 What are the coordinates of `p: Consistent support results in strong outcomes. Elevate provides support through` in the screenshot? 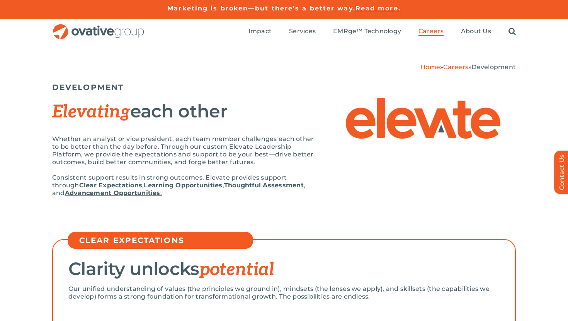 It's located at (183, 185).